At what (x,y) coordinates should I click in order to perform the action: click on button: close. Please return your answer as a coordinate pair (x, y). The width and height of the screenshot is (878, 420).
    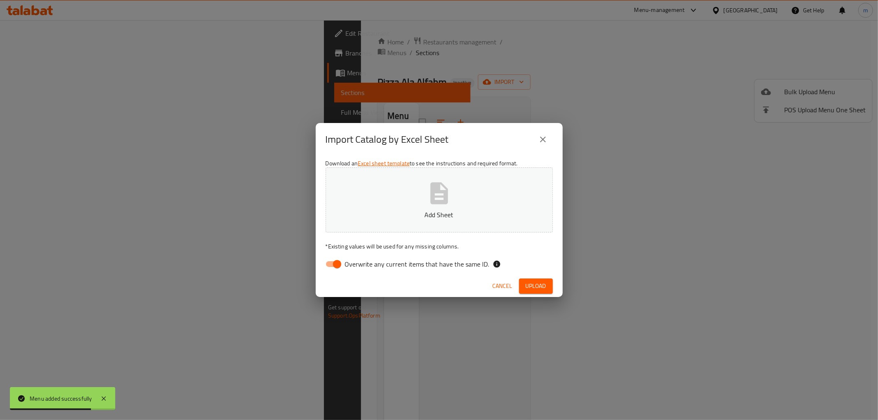
    Looking at the image, I should click on (543, 140).